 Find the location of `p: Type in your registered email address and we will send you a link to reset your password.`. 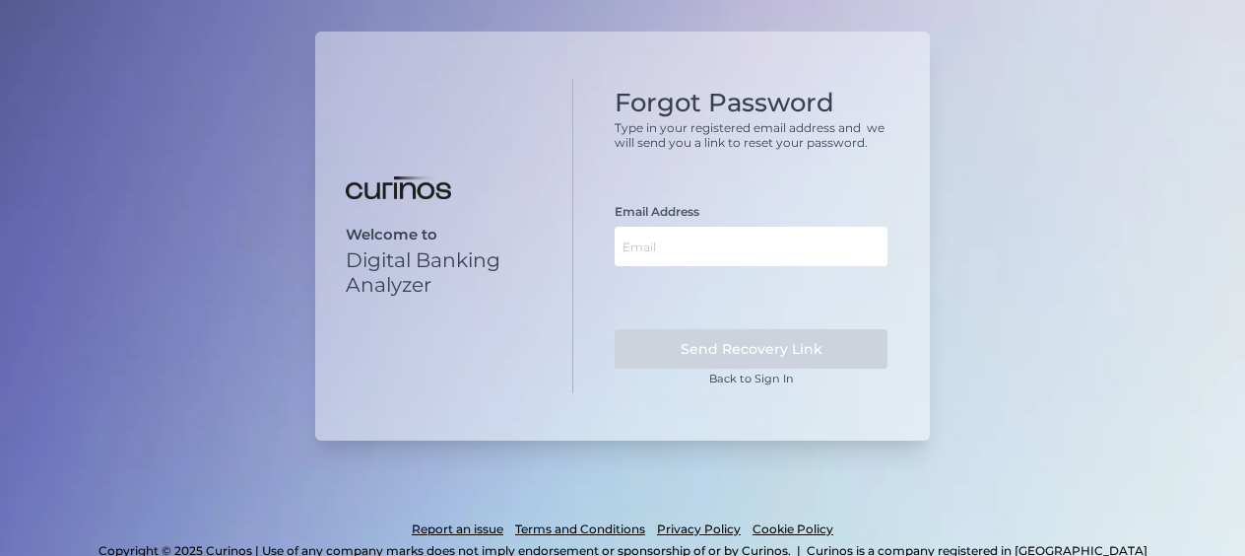

p: Type in your registered email address and we will send you a link to reset your password. is located at coordinates (751, 135).